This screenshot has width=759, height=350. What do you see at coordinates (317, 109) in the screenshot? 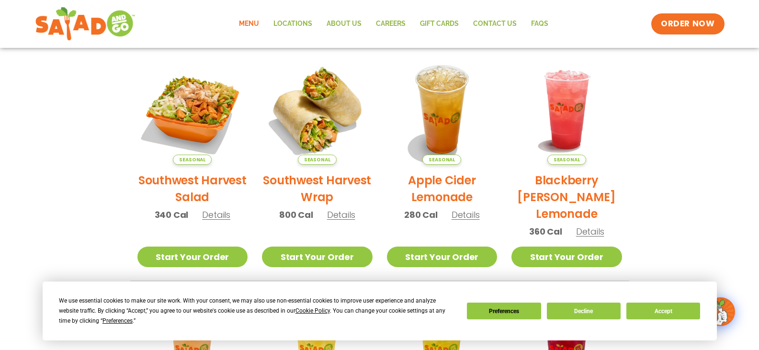
I see `img: Product photo for Southwest Harvest Wrap` at bounding box center [317, 109].